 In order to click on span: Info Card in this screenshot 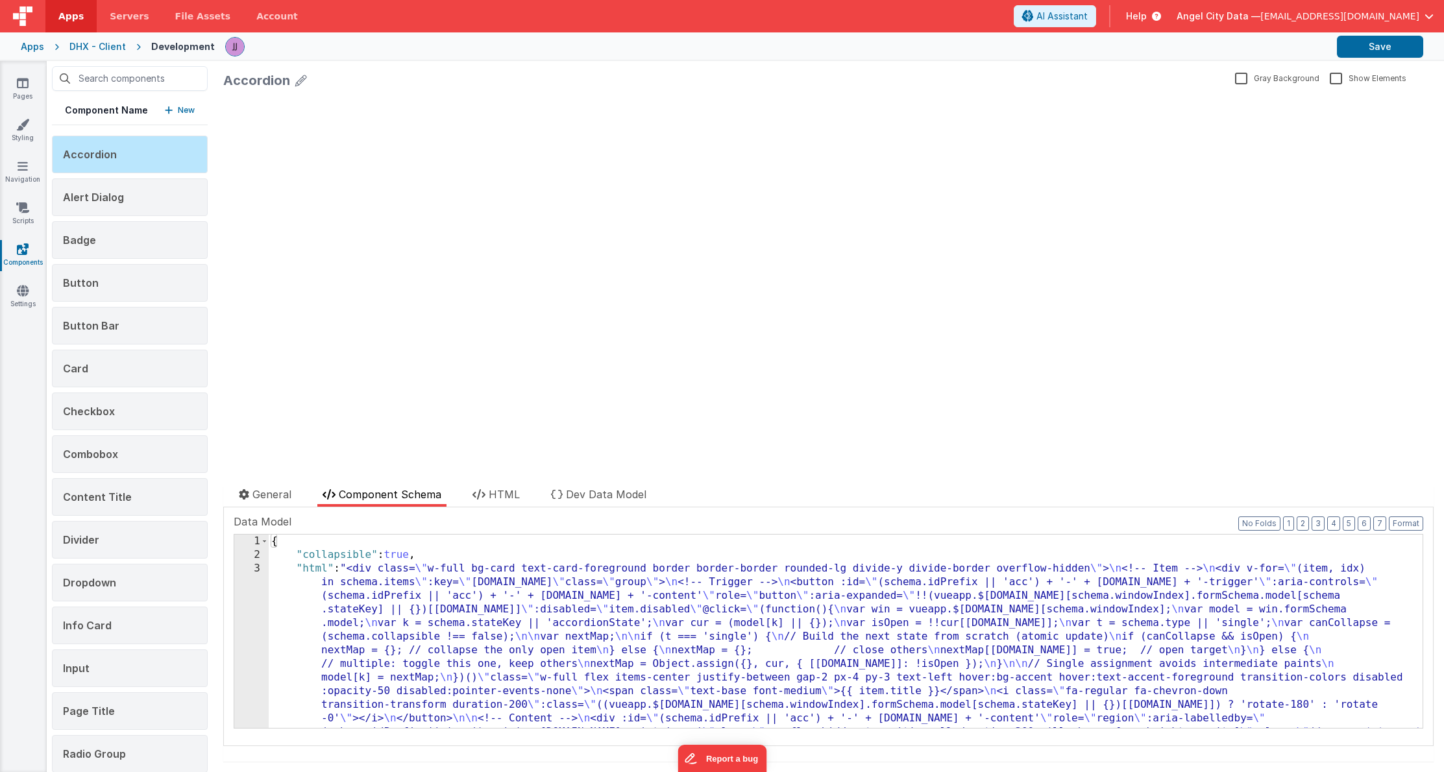, I will do `click(87, 625)`.